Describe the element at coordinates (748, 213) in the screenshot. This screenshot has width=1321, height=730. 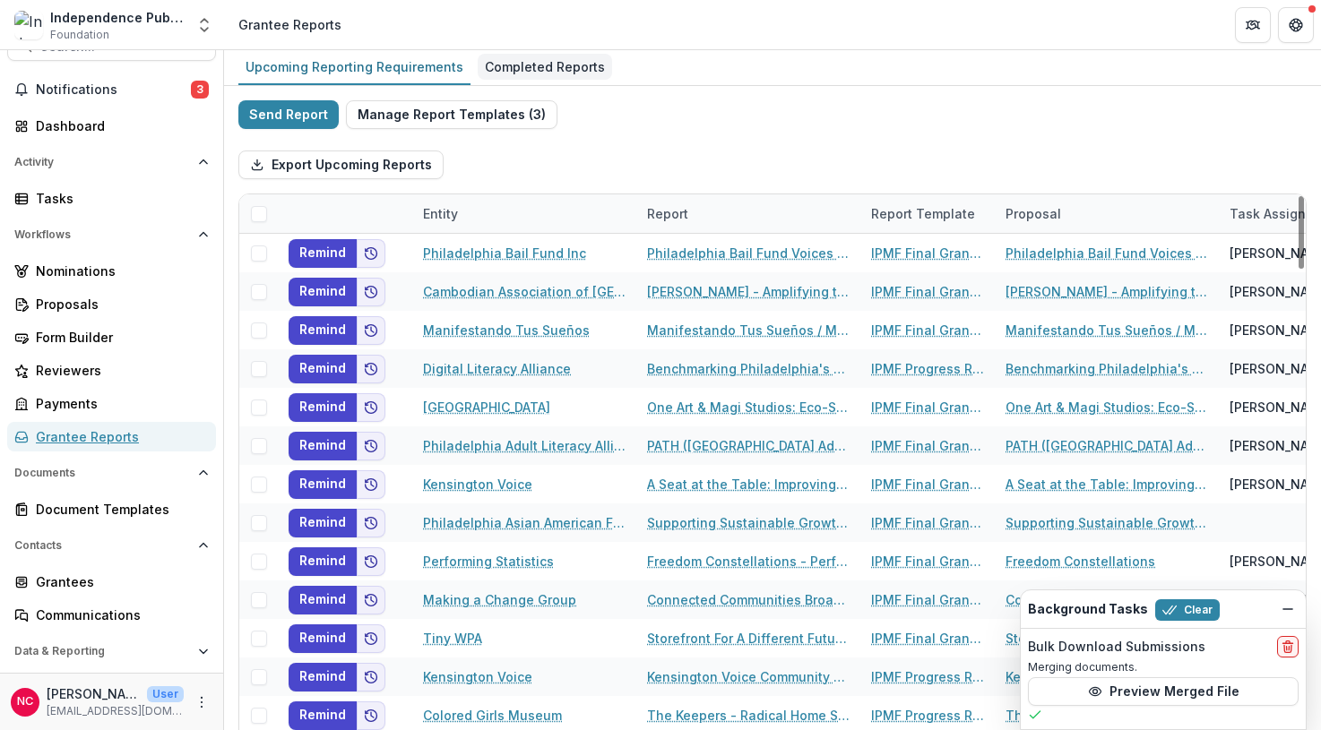
I see `div: Report` at that location.